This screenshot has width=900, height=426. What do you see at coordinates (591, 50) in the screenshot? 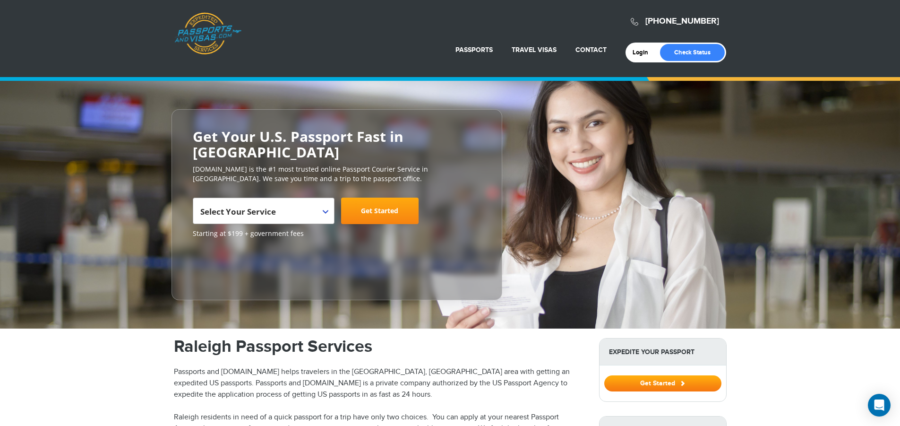
I see `a: Contact` at bounding box center [591, 50].